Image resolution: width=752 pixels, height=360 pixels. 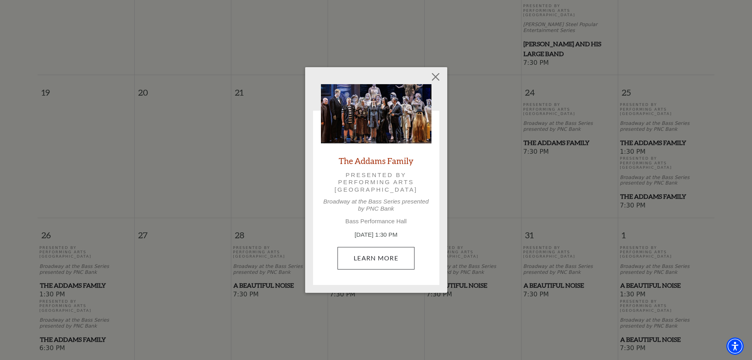 I want to click on a: The Addams Family, so click(x=376, y=160).